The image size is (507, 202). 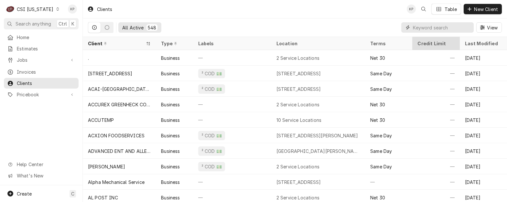 I want to click on div: Last Modified, so click(x=483, y=43).